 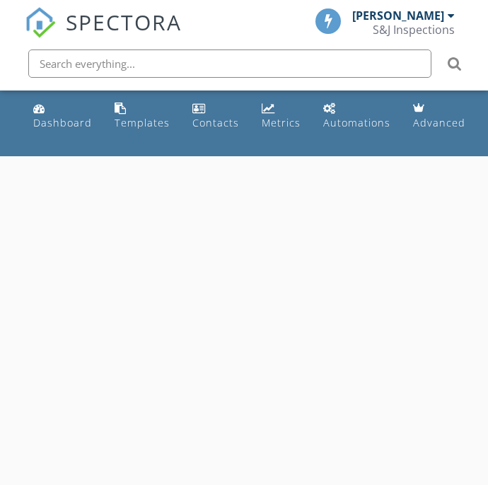 I want to click on div: Automations, so click(x=356, y=122).